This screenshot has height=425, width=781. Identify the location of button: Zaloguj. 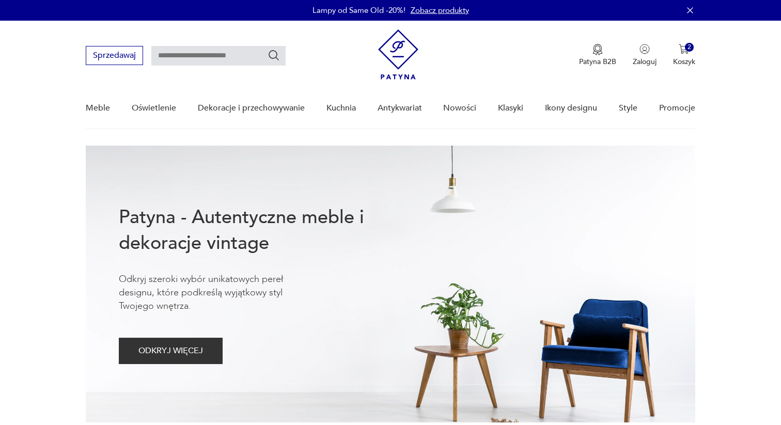
(644, 55).